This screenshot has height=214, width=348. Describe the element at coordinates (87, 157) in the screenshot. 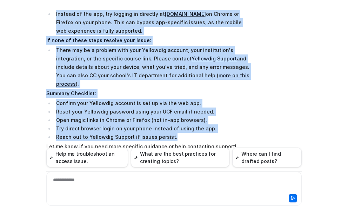

I see `button: Help me troubleshoot an access issue.` at that location.